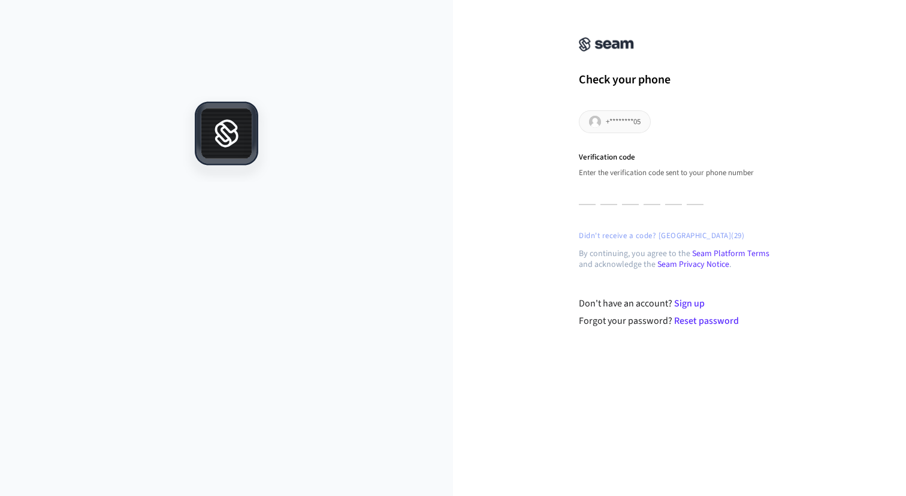 The image size is (906, 496). Describe the element at coordinates (588, 194) in the screenshot. I see `input: Enter verification code. Digit 1` at that location.